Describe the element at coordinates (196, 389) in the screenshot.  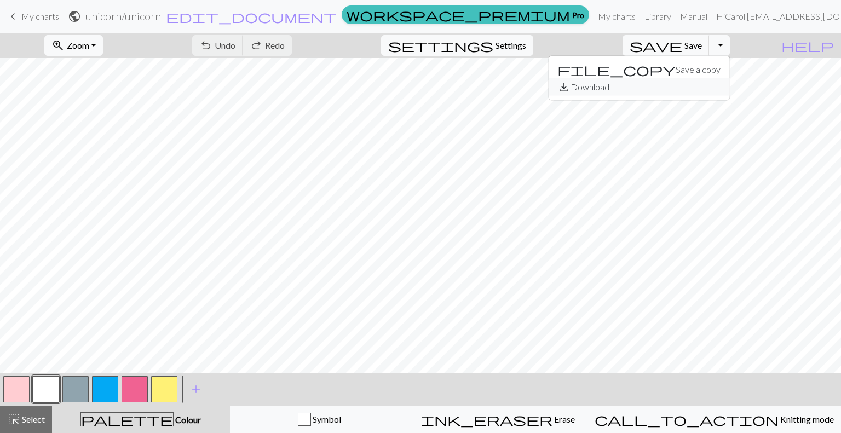
I see `span: add` at that location.